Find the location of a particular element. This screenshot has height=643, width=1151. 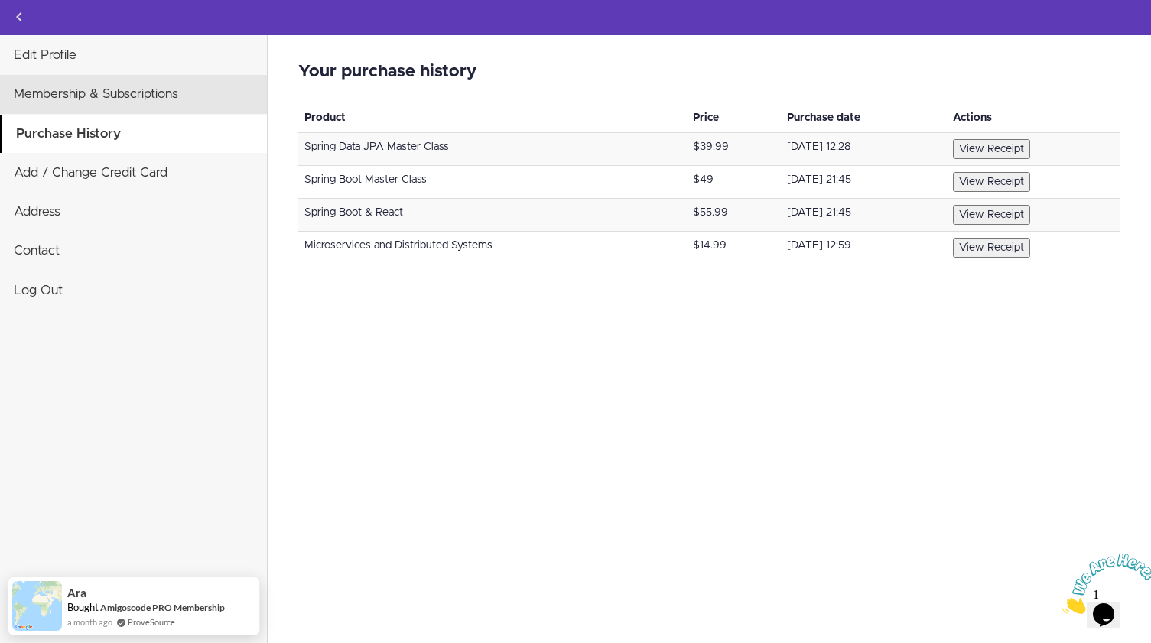

td: Spring Boot & React is located at coordinates (493, 215).